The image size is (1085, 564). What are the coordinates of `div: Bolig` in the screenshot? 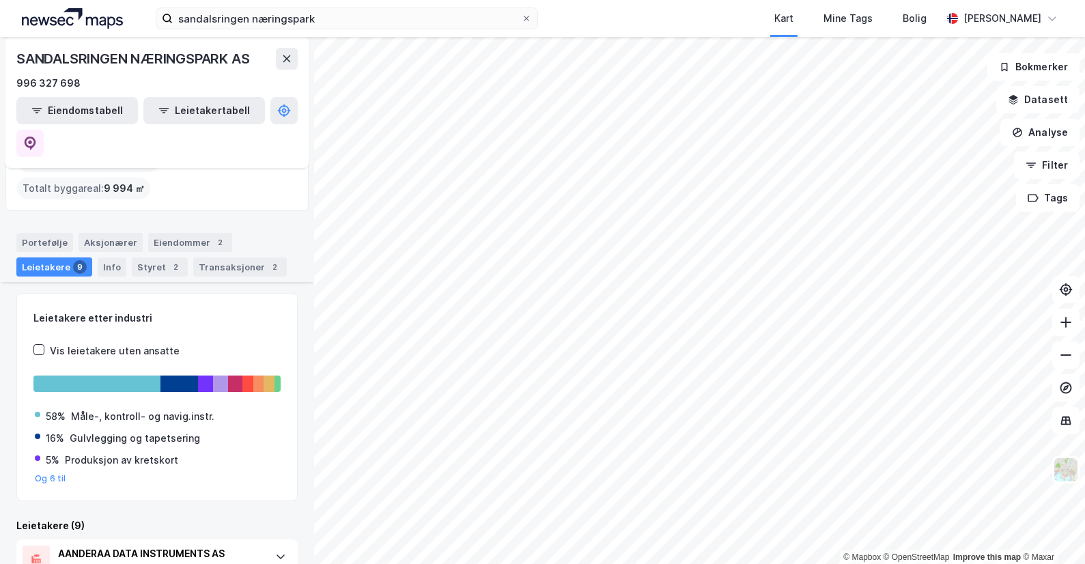 It's located at (914, 18).